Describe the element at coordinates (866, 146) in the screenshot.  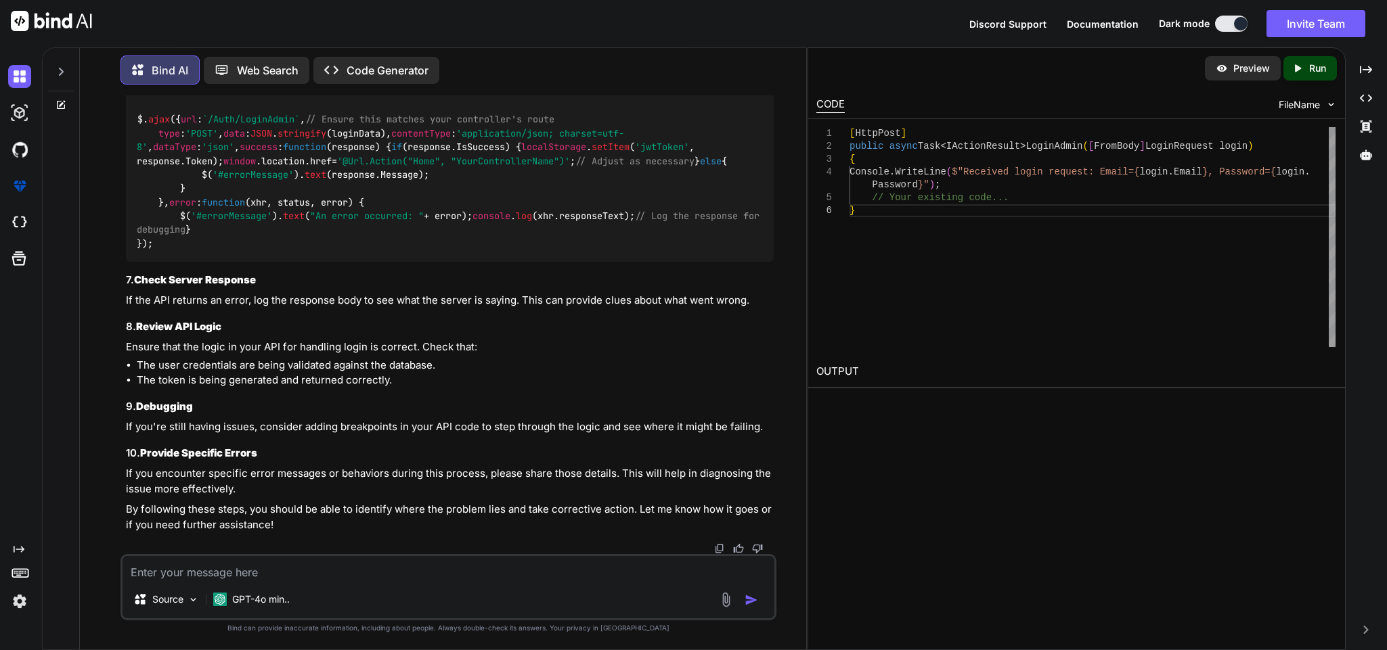
I see `span: public` at that location.